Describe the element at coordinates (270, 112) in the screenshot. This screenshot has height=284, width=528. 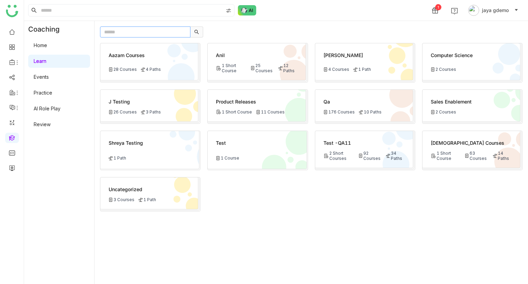
I see `div: 11 Courses` at that location.